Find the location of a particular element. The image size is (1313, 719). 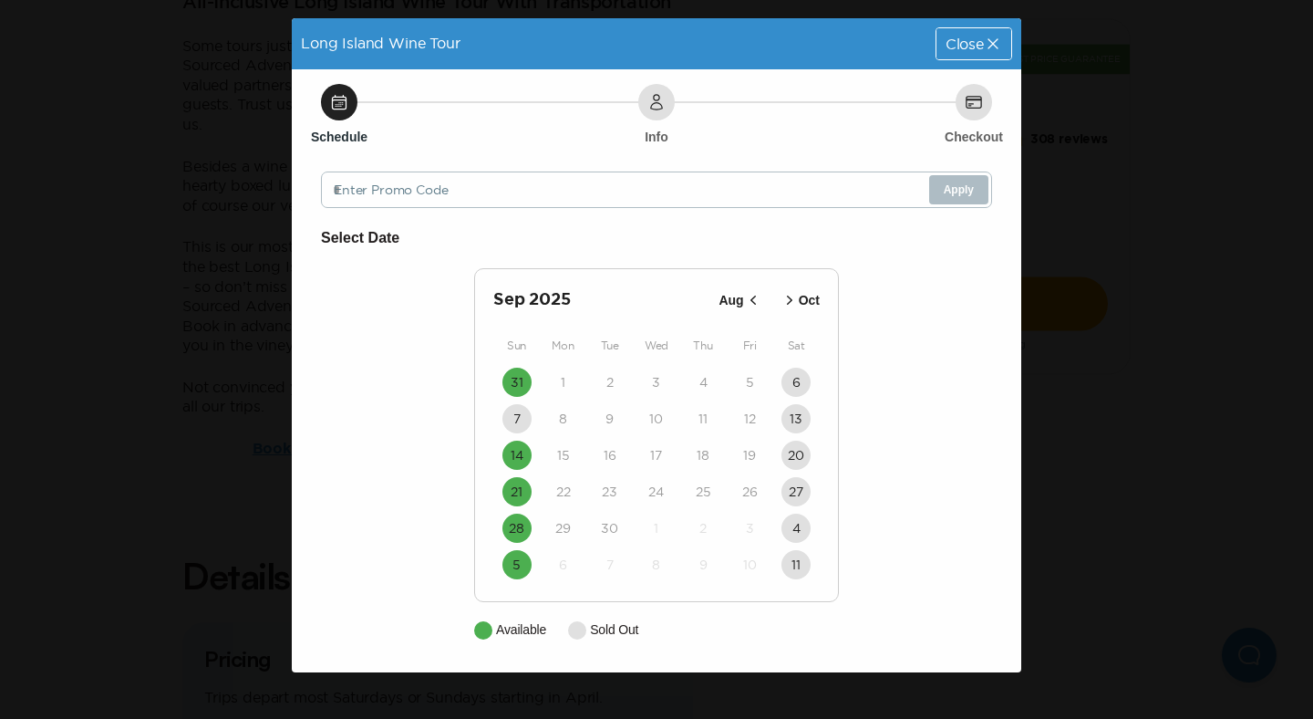

button: 30 is located at coordinates (610, 528).